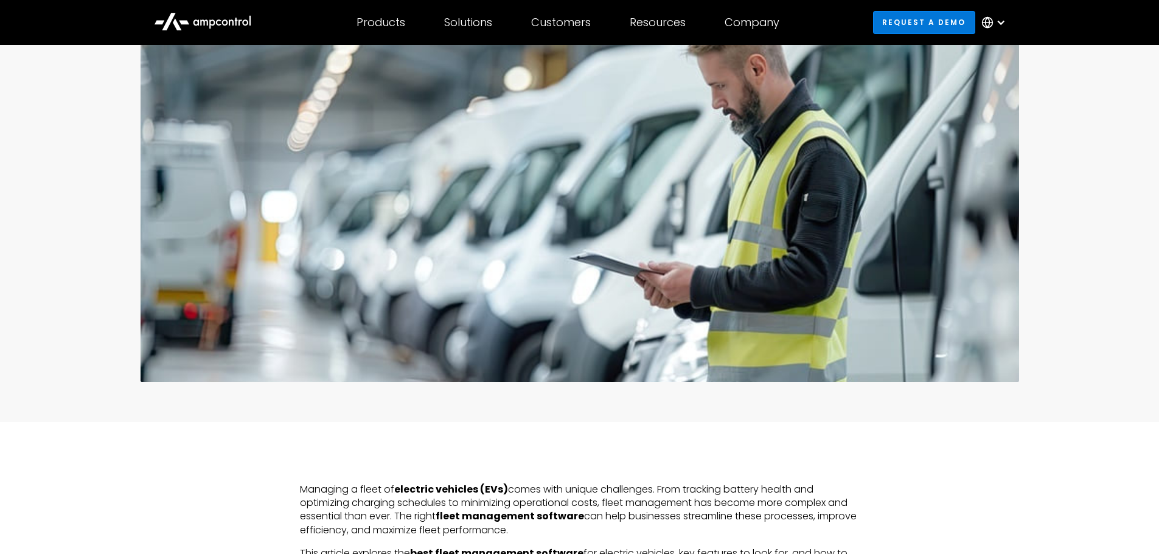  I want to click on strong: fleet management software, so click(510, 516).